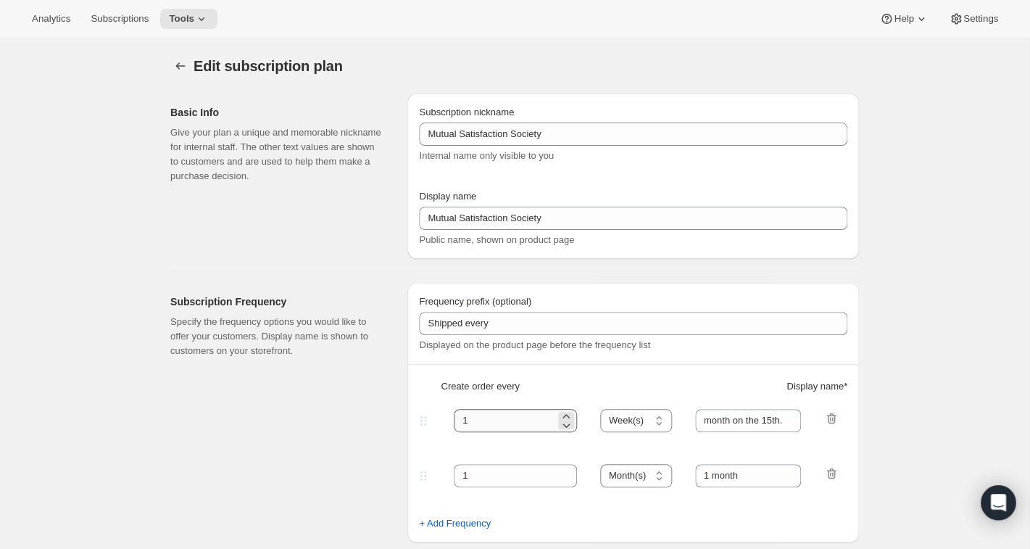 This screenshot has height=549, width=1030. I want to click on span: Edit subscription plan, so click(268, 66).